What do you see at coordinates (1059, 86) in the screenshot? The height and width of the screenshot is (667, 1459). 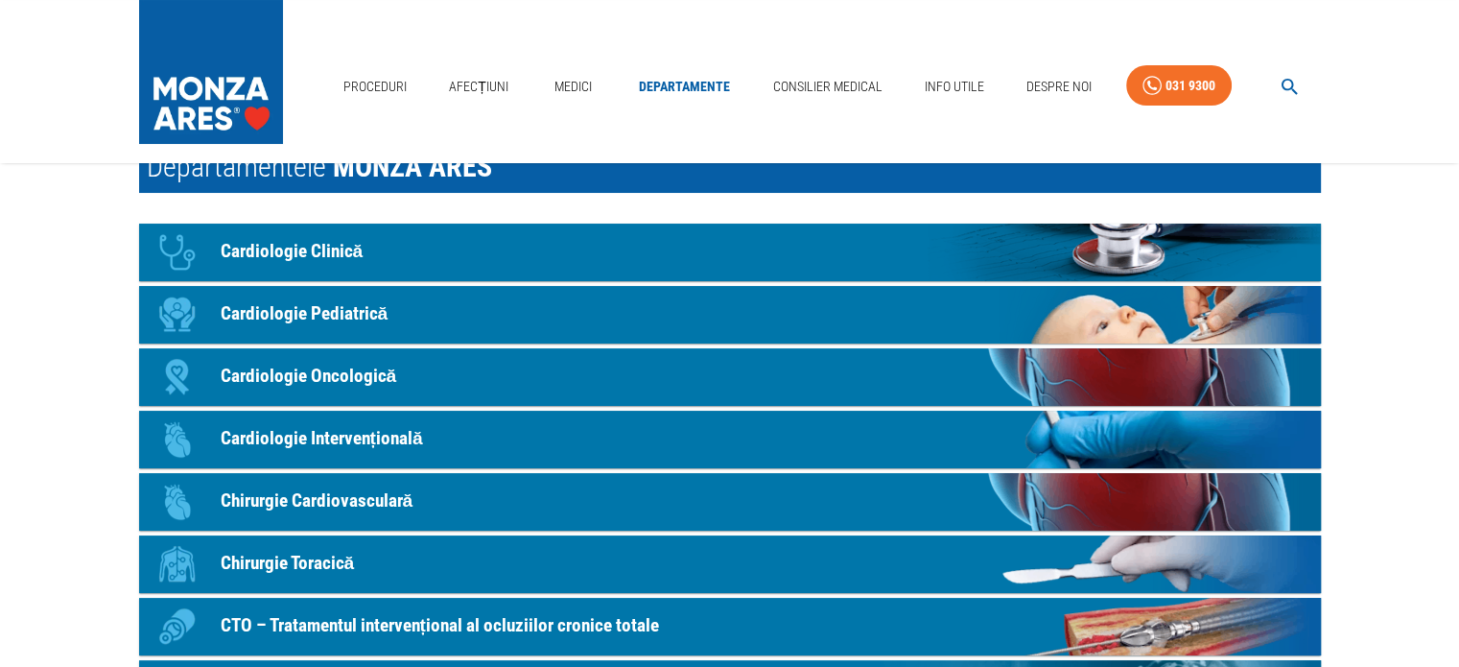 I see `a: Despre Noi` at bounding box center [1059, 86].